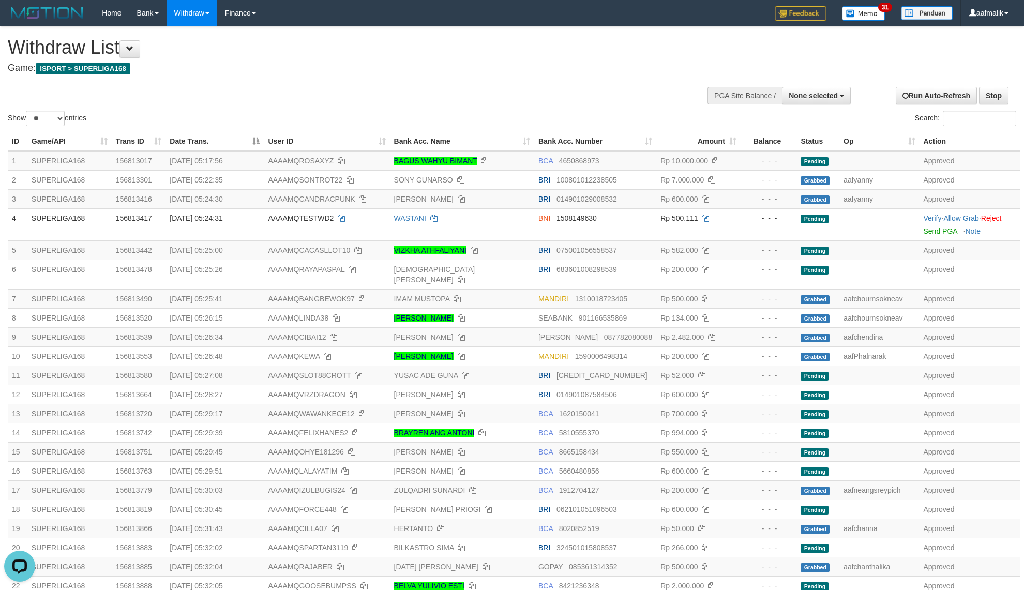 The image size is (1024, 590). I want to click on span: BCA, so click(546, 529).